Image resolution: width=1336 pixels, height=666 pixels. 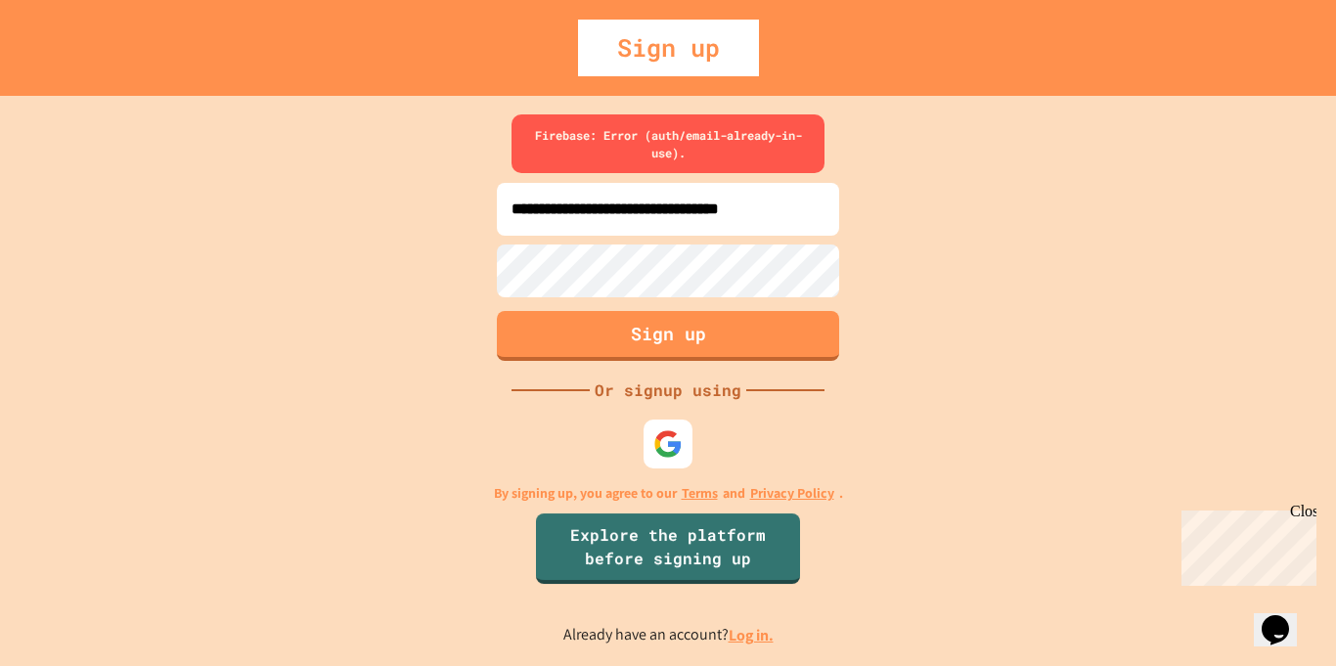 What do you see at coordinates (668, 549) in the screenshot?
I see `a: Explore the platform before signing up` at bounding box center [668, 549].